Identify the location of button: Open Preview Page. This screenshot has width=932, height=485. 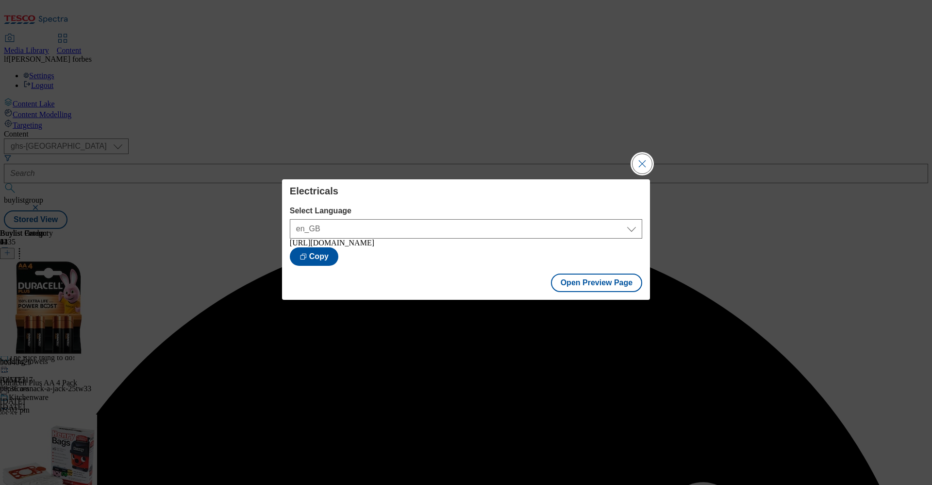
(597, 283).